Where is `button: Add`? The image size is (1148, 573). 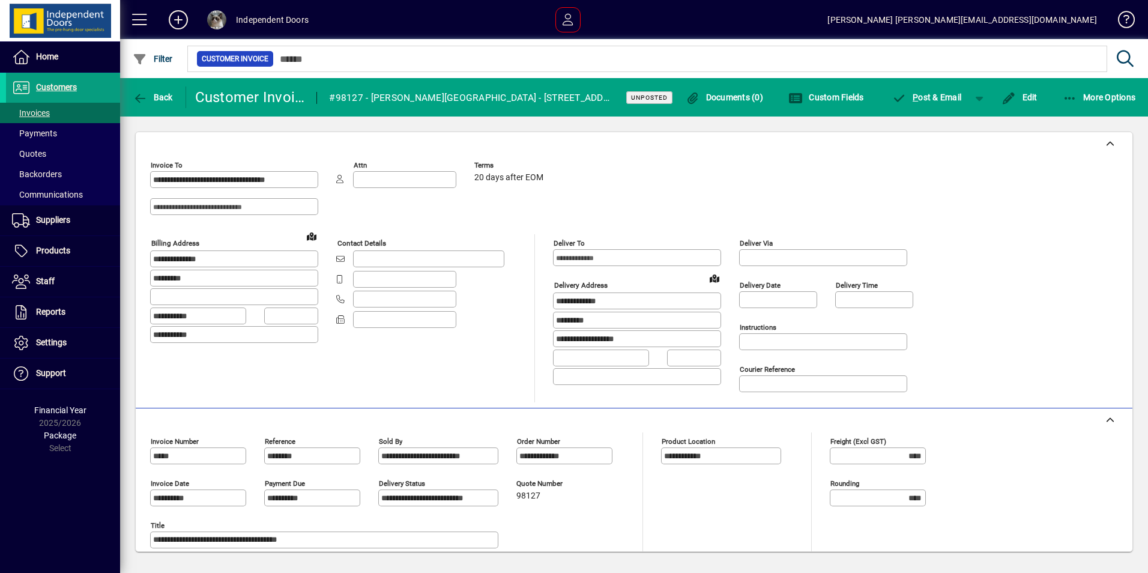 button: Add is located at coordinates (178, 20).